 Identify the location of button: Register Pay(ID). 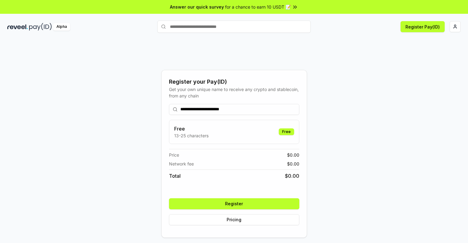
(423, 27).